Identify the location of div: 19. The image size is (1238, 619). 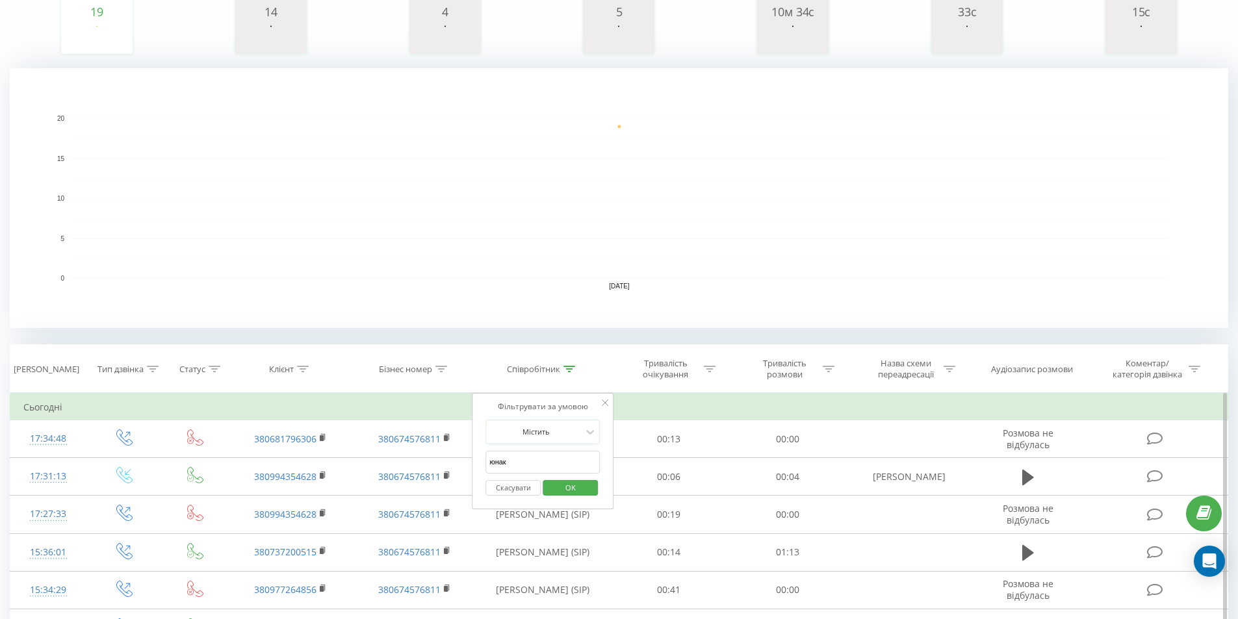
(97, 12).